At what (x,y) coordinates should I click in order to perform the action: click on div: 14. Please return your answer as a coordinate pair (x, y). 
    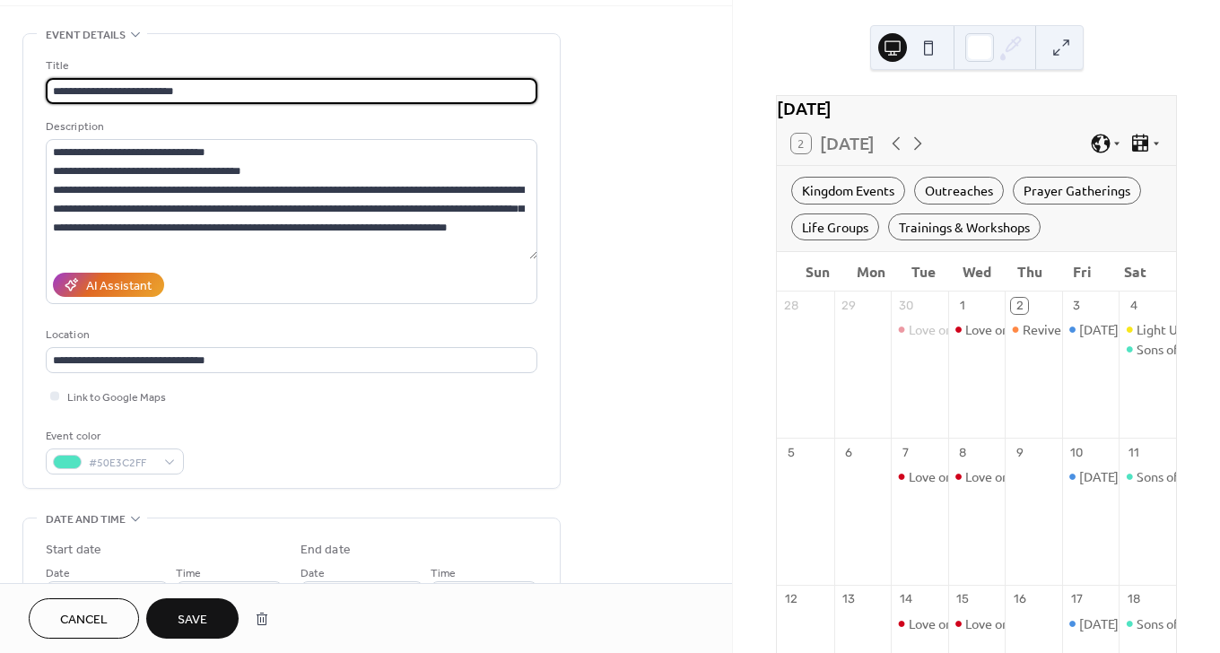
    Looking at the image, I should click on (905, 599).